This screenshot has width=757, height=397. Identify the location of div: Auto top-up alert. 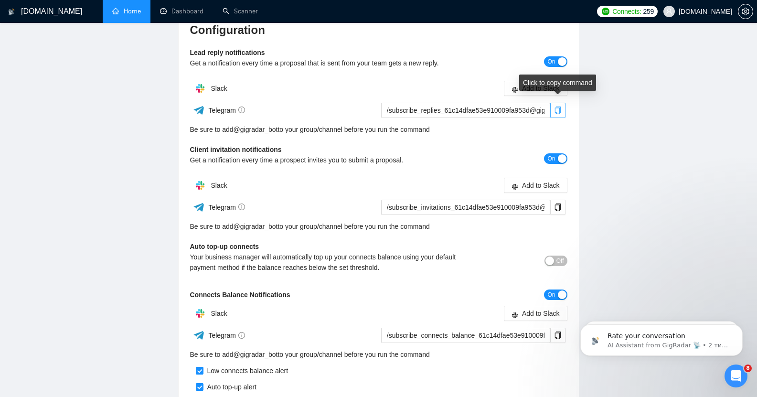
(230, 387).